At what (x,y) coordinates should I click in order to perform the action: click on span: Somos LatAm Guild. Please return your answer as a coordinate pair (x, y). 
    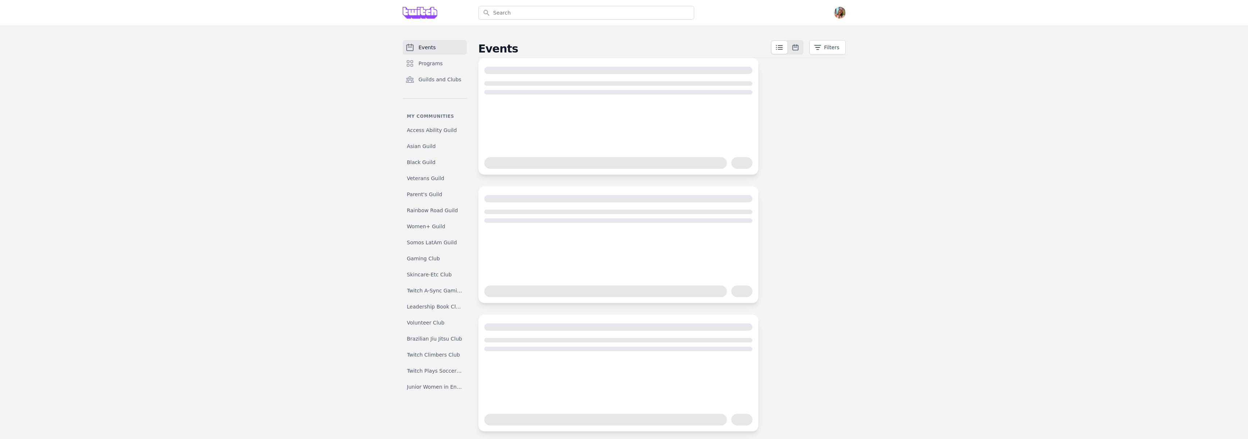
    Looking at the image, I should click on (432, 242).